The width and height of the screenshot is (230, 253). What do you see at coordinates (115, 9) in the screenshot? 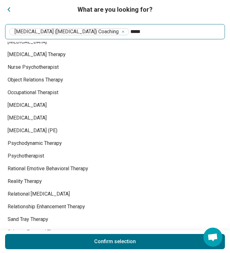
I see `h3: What are you looking for?` at bounding box center [115, 9].